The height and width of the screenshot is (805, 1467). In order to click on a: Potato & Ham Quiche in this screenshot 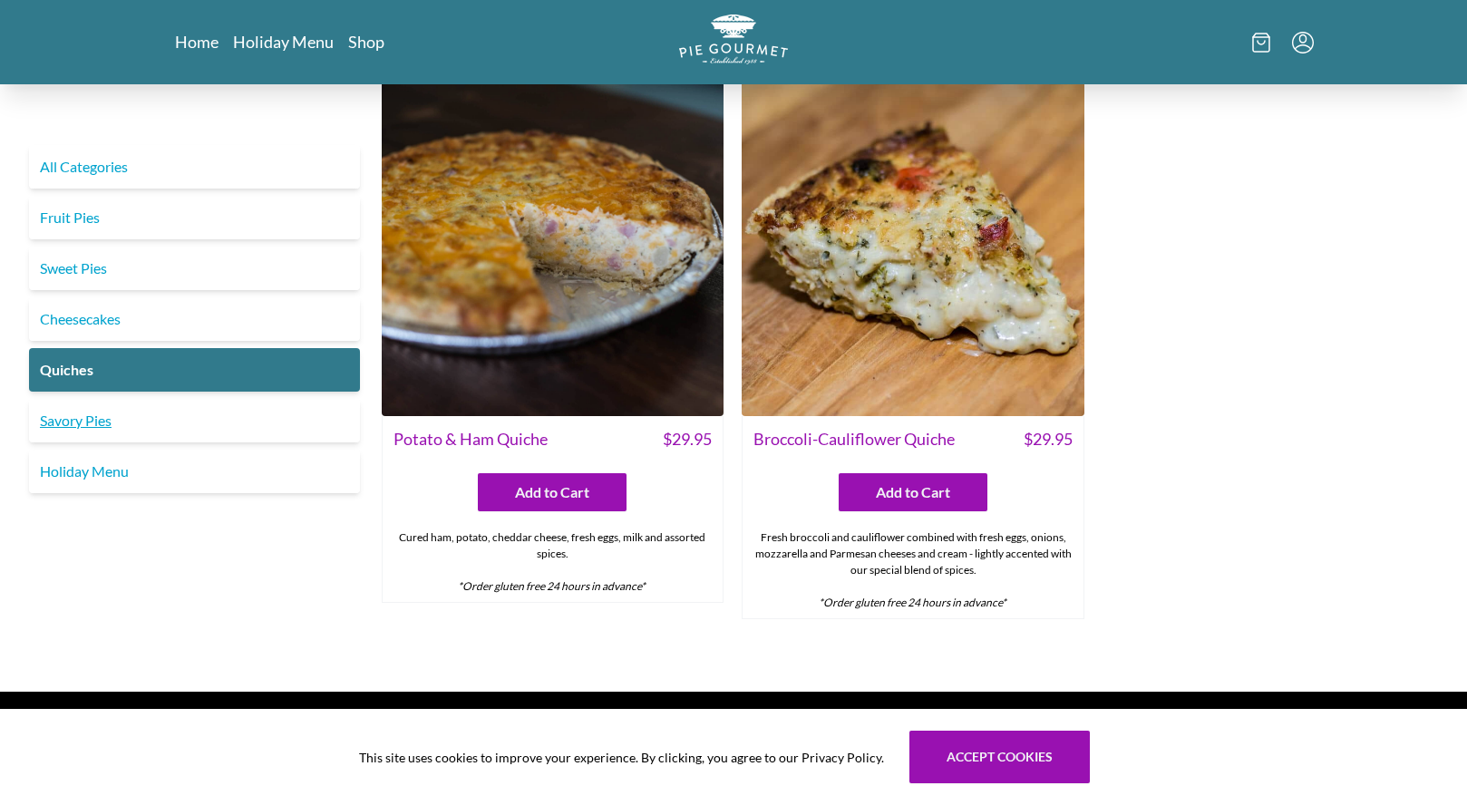, I will do `click(553, 245)`.